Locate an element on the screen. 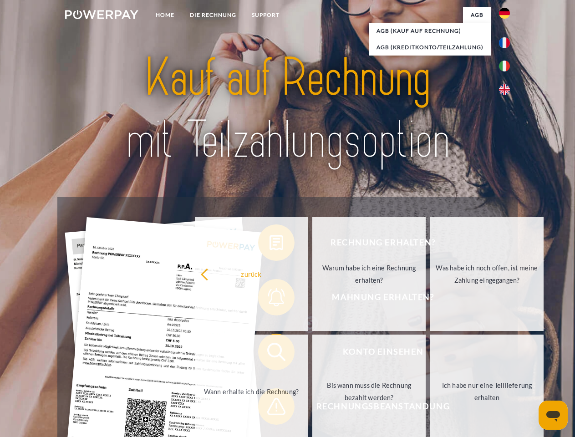 This screenshot has width=575, height=437. img: fr is located at coordinates (505, 43).